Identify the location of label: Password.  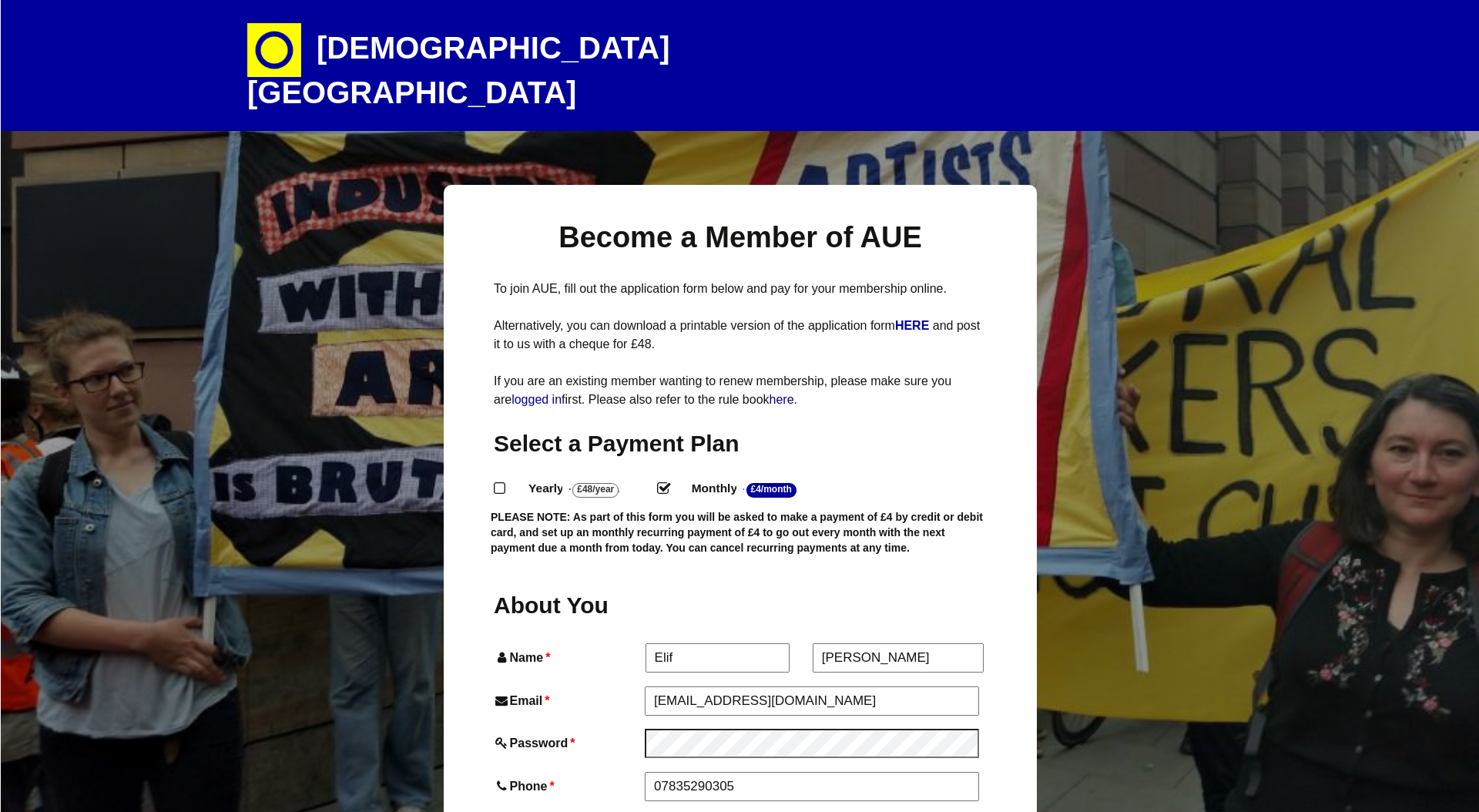
(568, 742).